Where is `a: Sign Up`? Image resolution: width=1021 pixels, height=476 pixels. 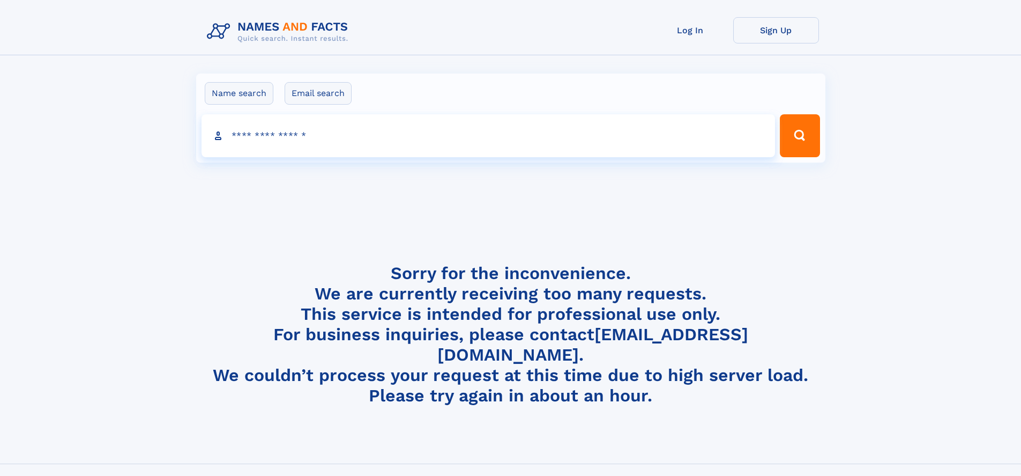
a: Sign Up is located at coordinates (776, 30).